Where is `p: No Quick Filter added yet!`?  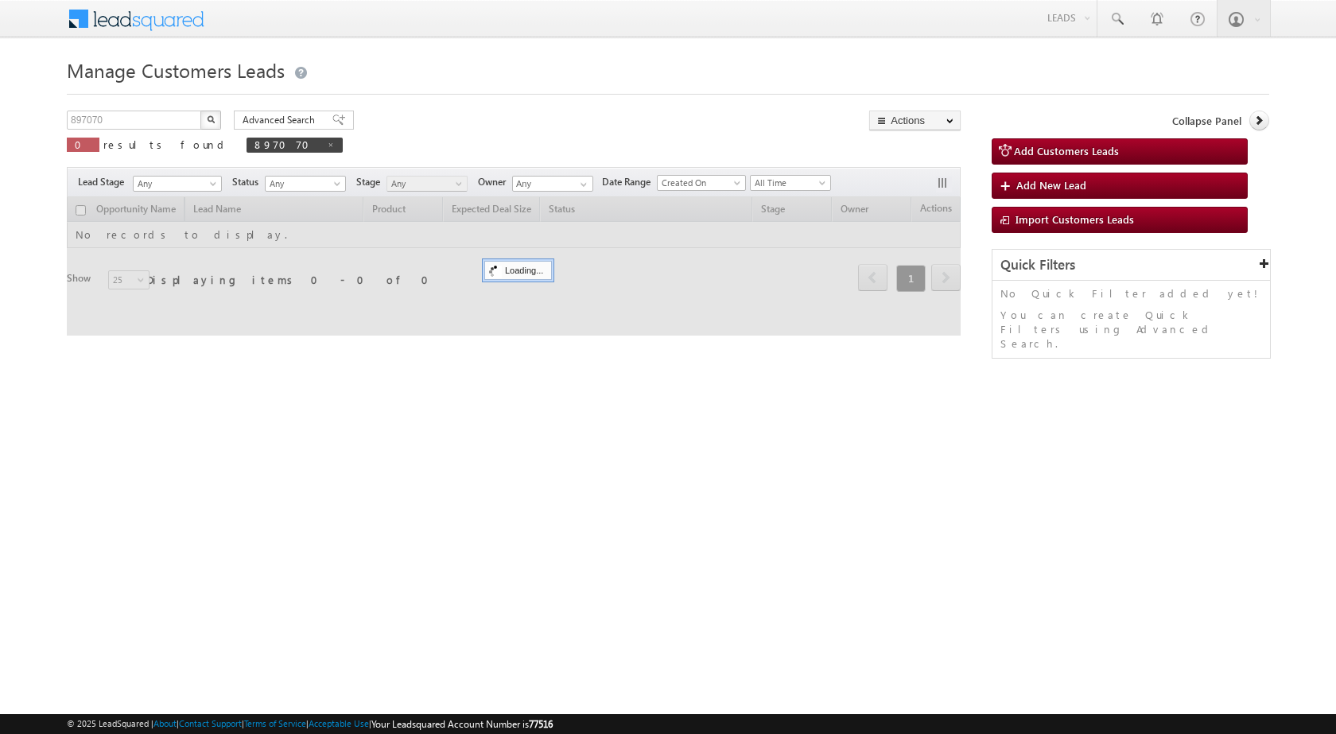 p: No Quick Filter added yet! is located at coordinates (1131, 293).